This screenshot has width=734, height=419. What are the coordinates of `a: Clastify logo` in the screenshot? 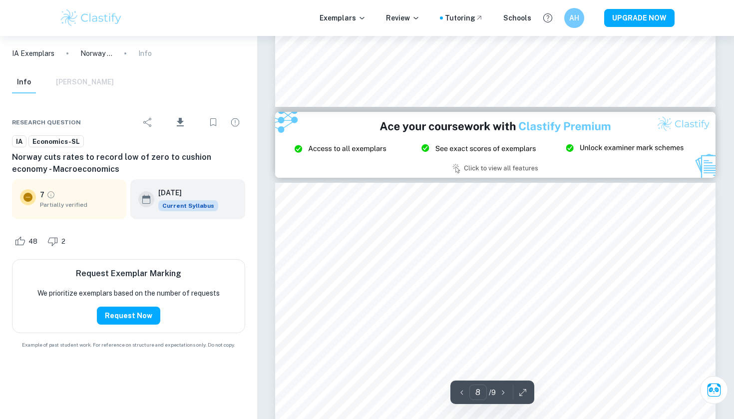 It's located at (91, 18).